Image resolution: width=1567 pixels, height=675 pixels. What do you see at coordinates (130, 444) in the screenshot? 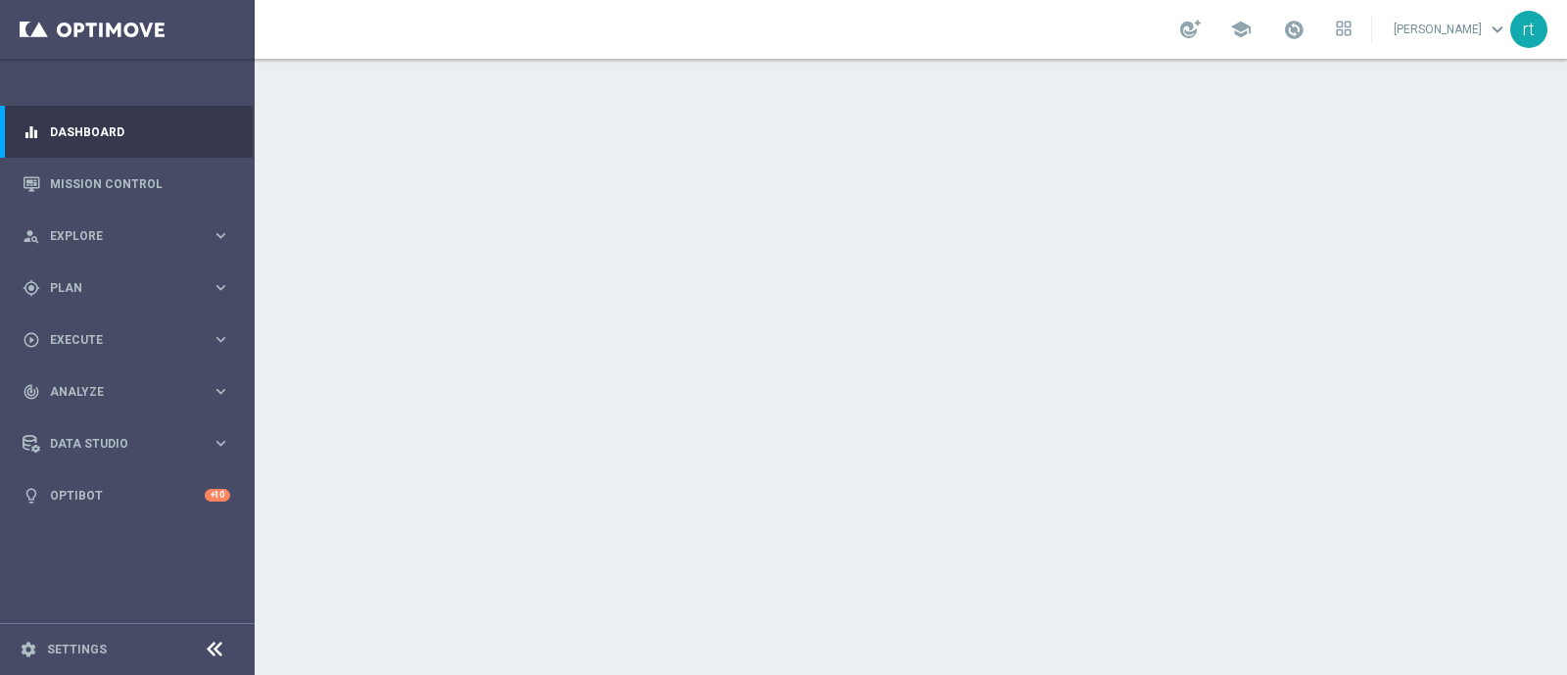
I see `span: Data Studio` at bounding box center [130, 444].